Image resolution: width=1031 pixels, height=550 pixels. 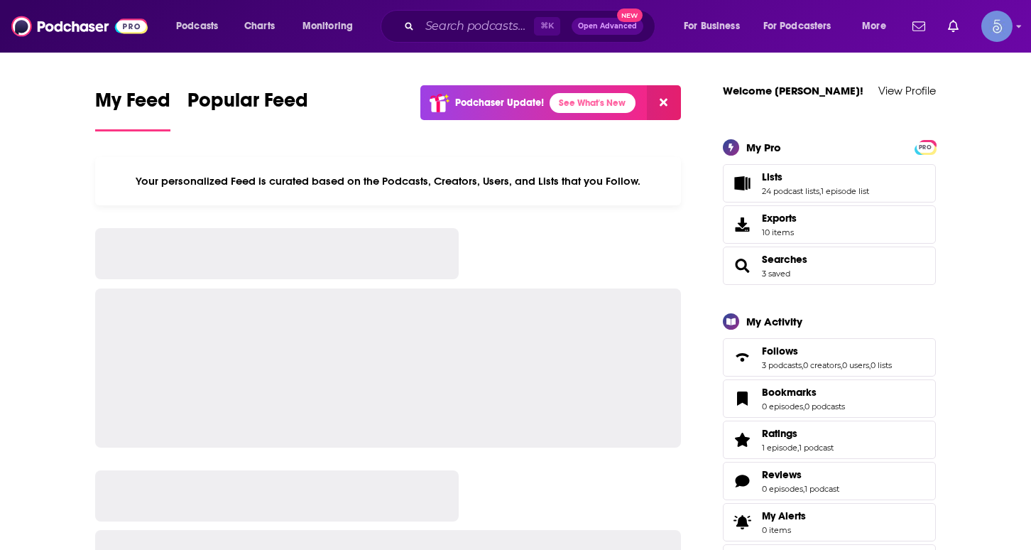 What do you see at coordinates (780, 447) in the screenshot?
I see `a: 1 episode` at bounding box center [780, 447].